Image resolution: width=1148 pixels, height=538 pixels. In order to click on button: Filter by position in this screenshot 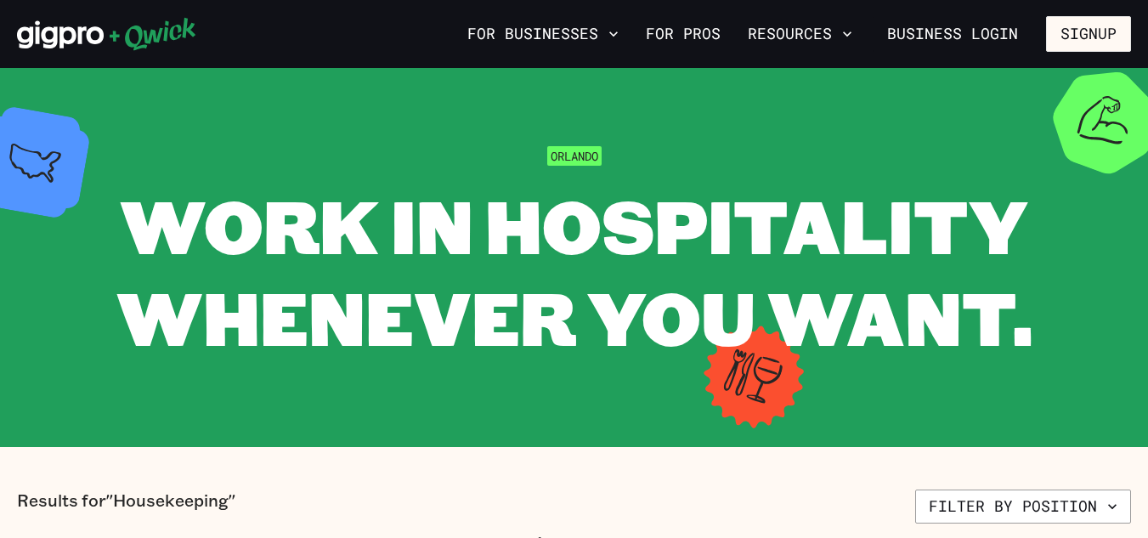, I will do `click(1023, 506)`.